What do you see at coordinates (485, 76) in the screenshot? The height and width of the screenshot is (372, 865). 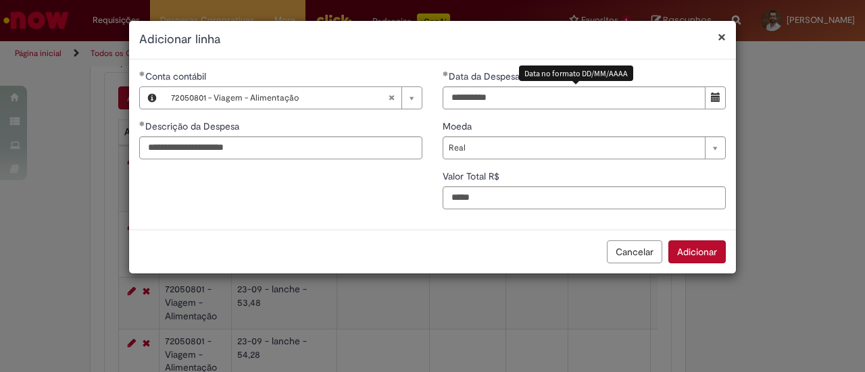 I see `span: Data da Despesa` at bounding box center [485, 76].